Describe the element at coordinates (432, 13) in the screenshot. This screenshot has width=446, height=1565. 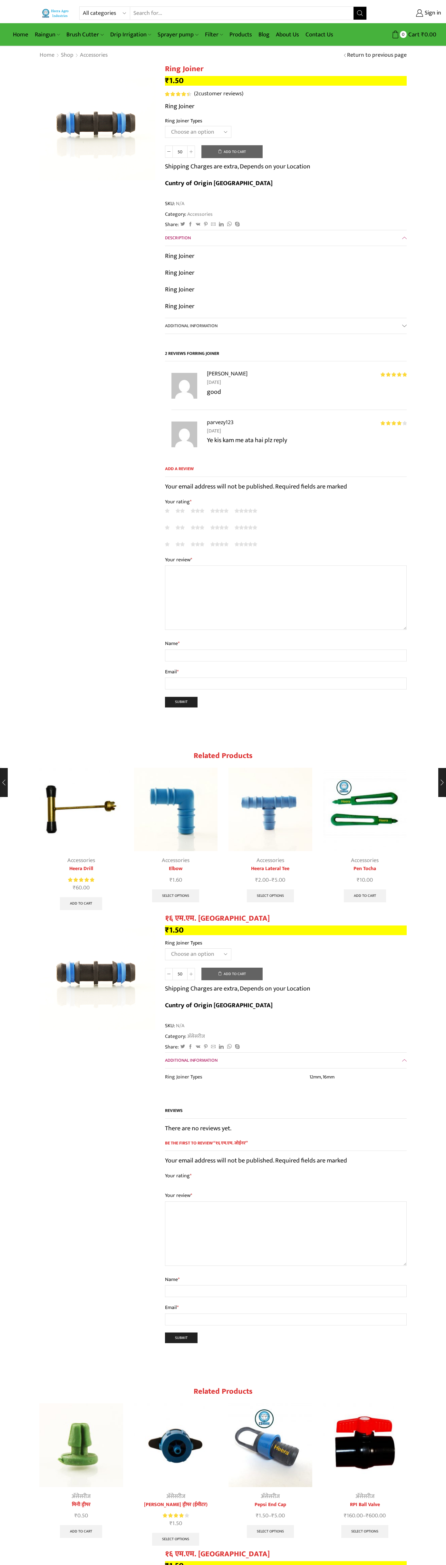
I see `span: Sign in` at that location.